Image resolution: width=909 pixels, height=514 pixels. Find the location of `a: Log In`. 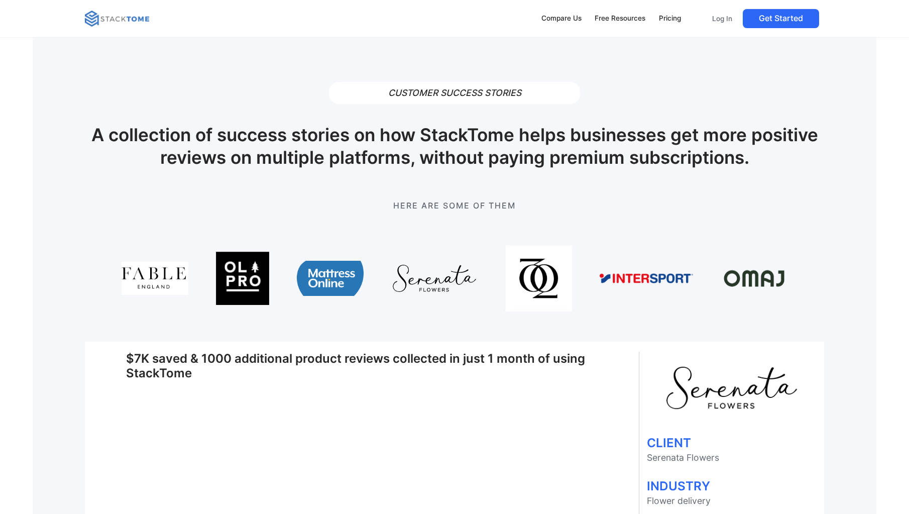

a: Log In is located at coordinates (722, 19).